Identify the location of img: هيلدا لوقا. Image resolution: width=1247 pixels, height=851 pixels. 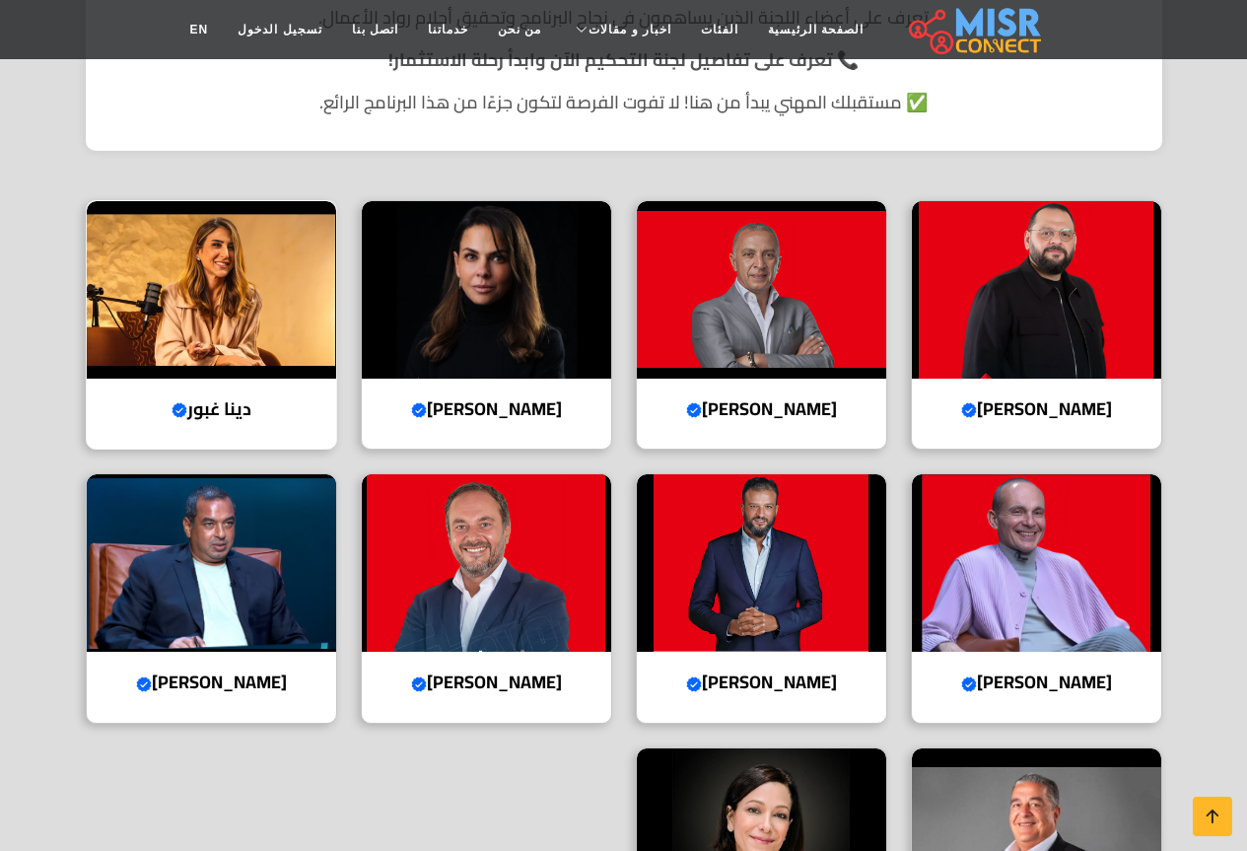
(486, 290).